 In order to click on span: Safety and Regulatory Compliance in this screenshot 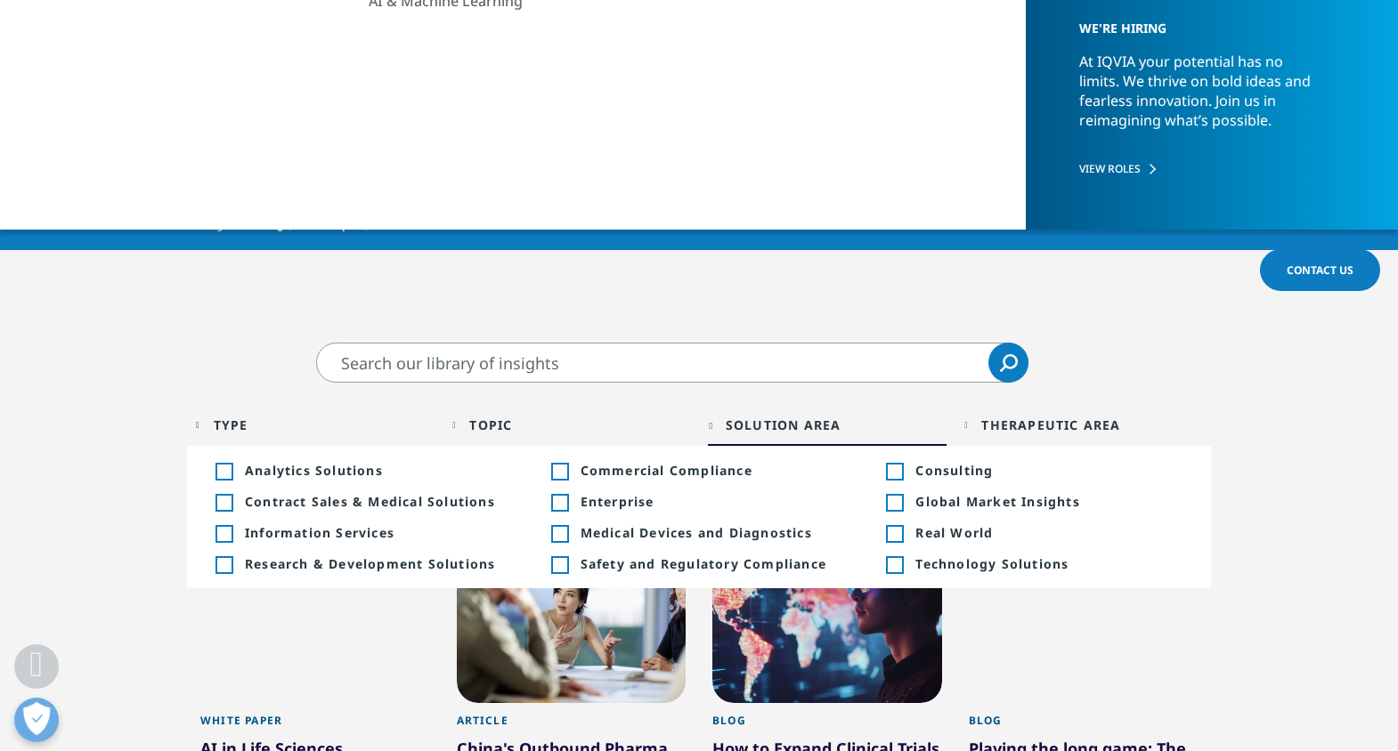, I will do `click(714, 564)`.